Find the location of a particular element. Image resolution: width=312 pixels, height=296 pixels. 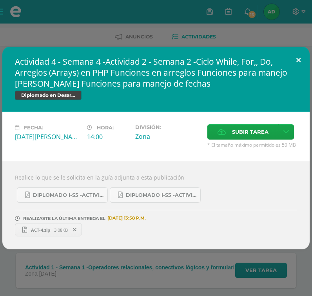

button: Close (Esc) is located at coordinates (298, 60).